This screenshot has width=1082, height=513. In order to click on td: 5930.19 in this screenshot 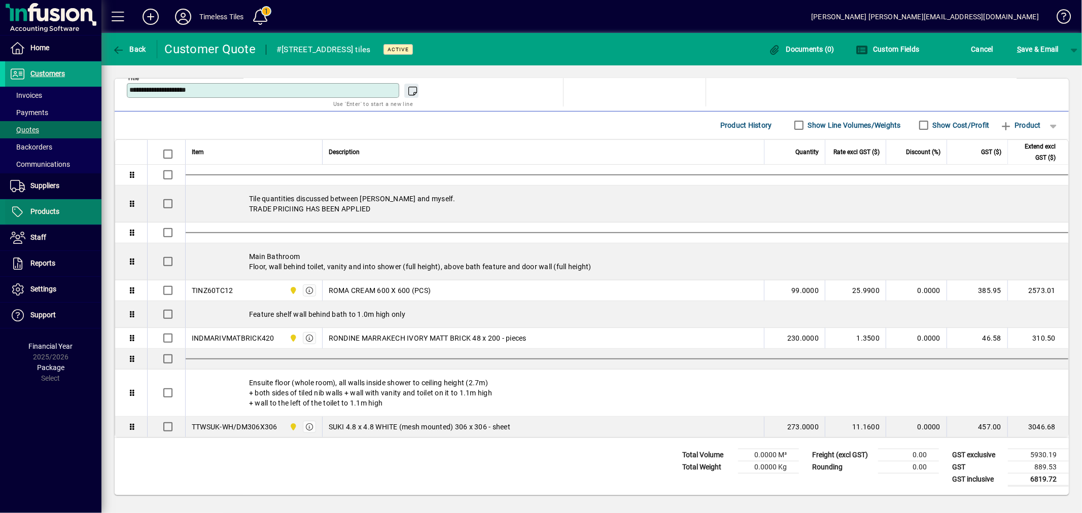, I will do `click(1038, 455)`.